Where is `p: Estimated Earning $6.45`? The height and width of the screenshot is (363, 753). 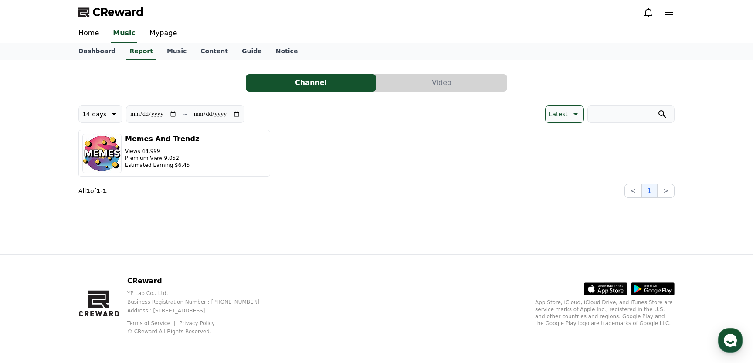
p: Estimated Earning $6.45 is located at coordinates (162, 165).